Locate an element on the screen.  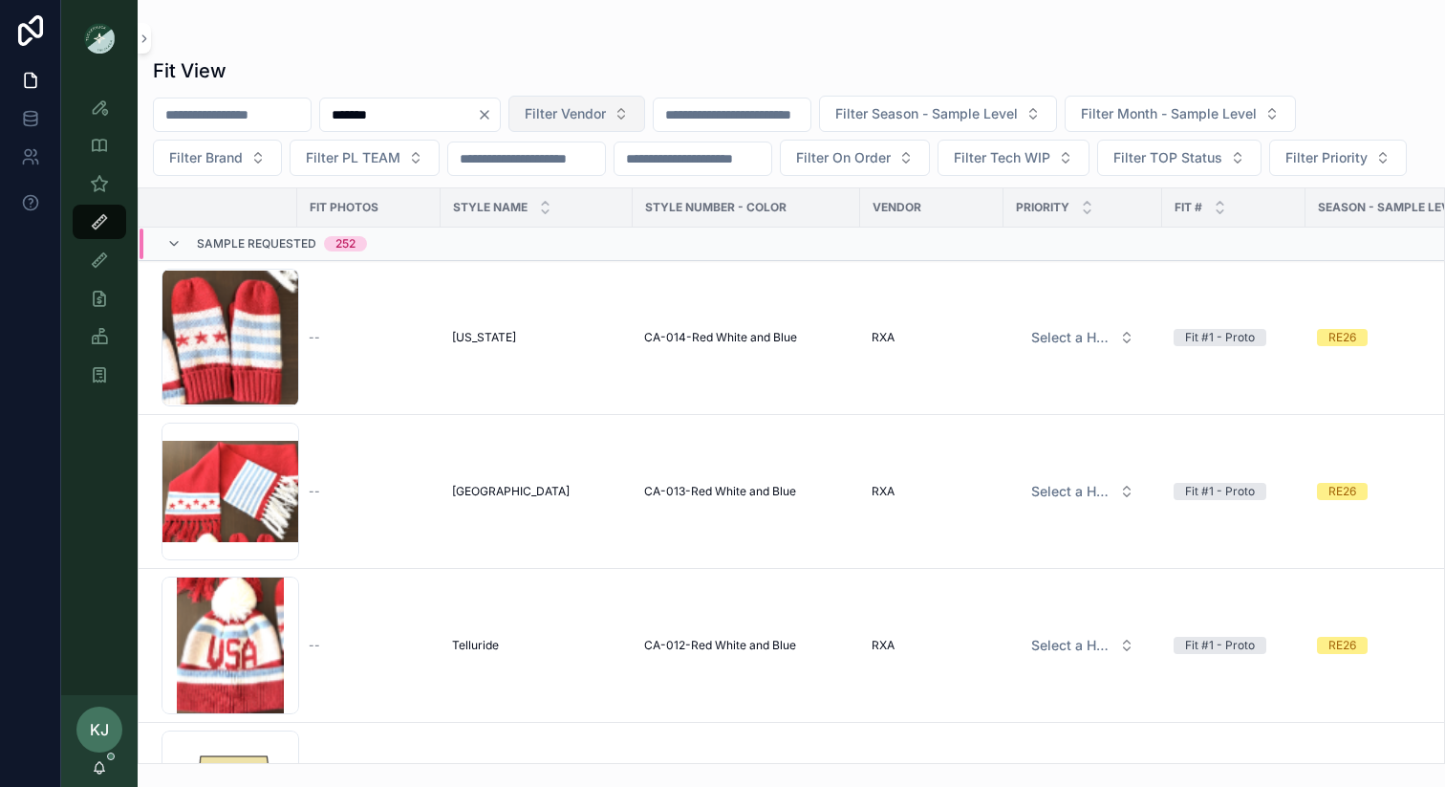
span: Fit Photos is located at coordinates (344, 207).